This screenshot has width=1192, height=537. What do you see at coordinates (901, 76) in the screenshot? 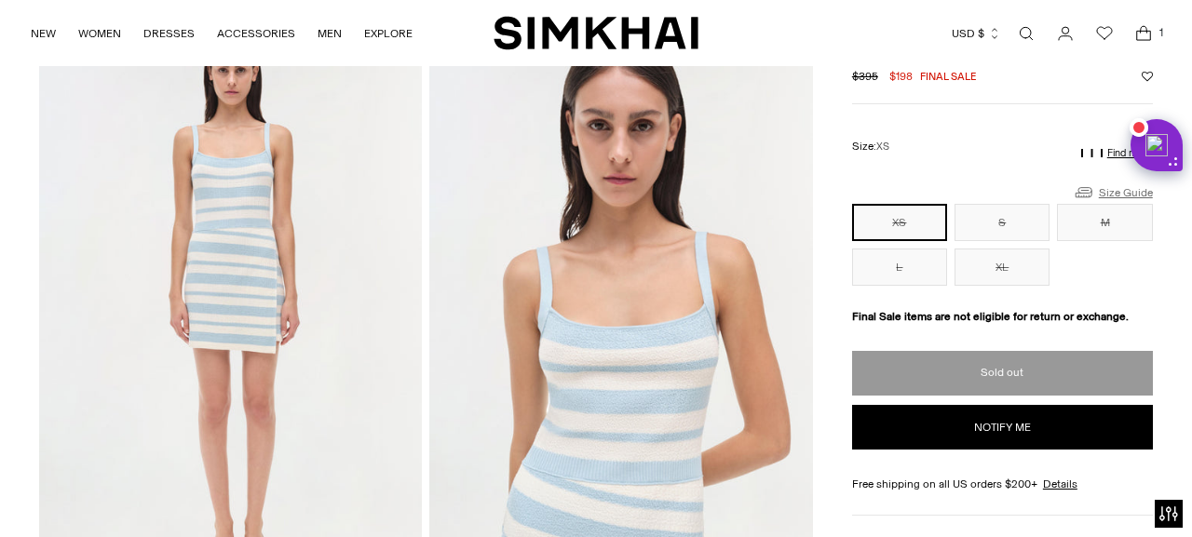
I see `span: $198` at bounding box center [901, 76].